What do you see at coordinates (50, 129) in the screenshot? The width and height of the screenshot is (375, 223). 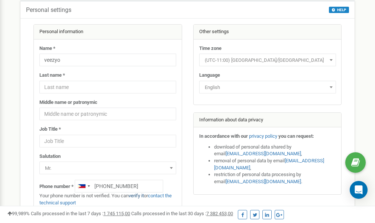 I see `label: Job Title *` at bounding box center [50, 129].